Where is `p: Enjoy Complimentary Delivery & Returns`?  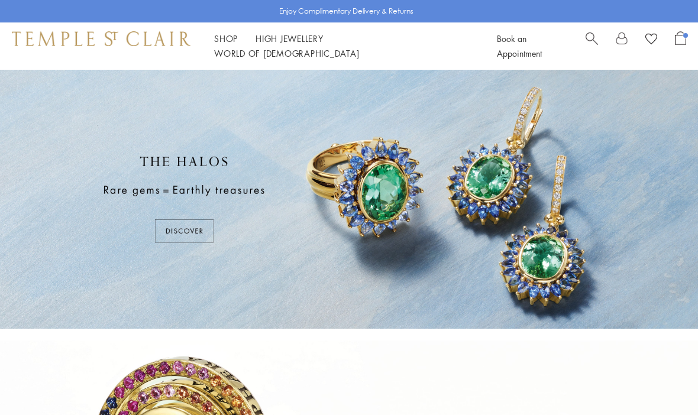 p: Enjoy Complimentary Delivery & Returns is located at coordinates (346, 11).